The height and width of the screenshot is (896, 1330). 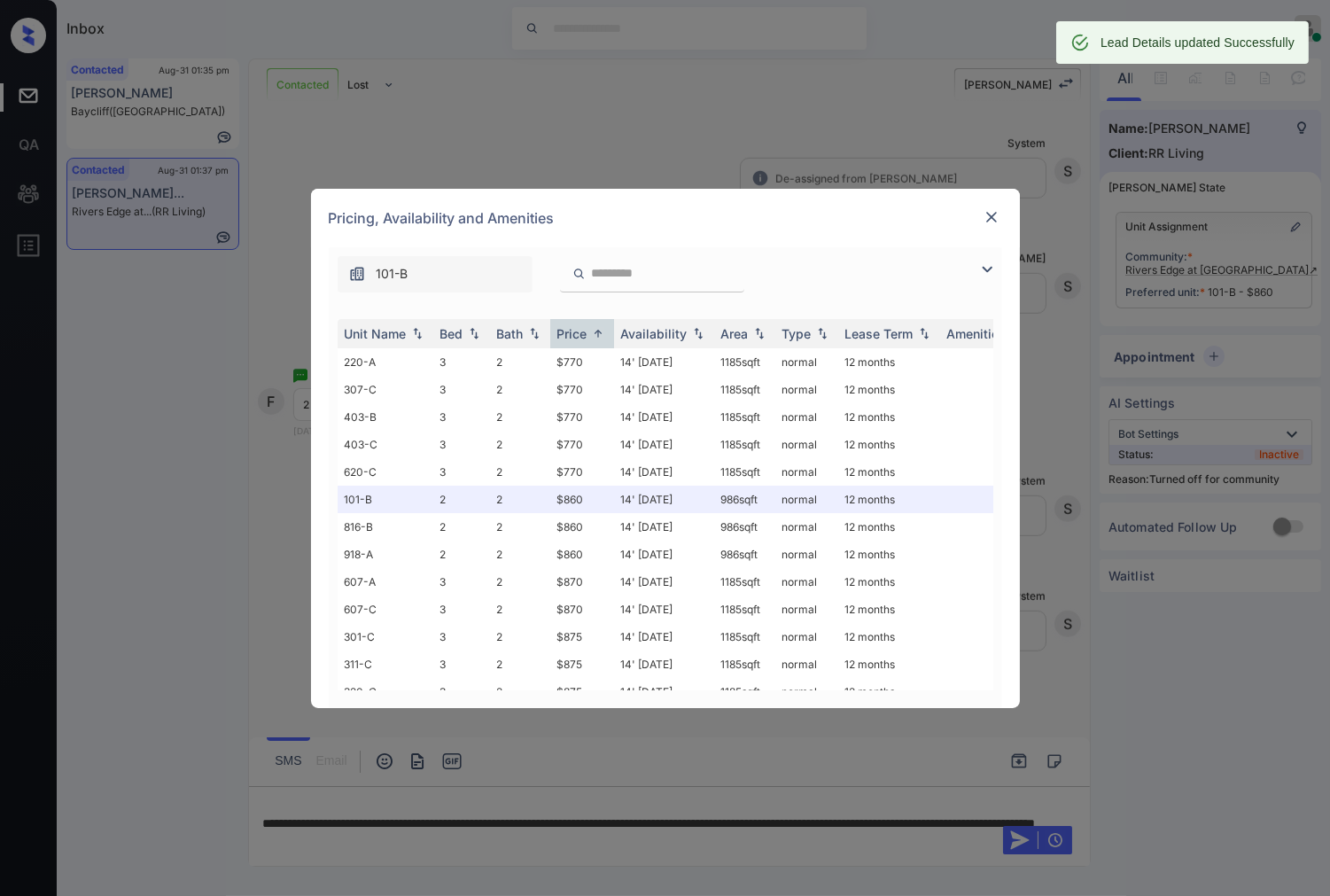 I want to click on div: Area, so click(x=734, y=333).